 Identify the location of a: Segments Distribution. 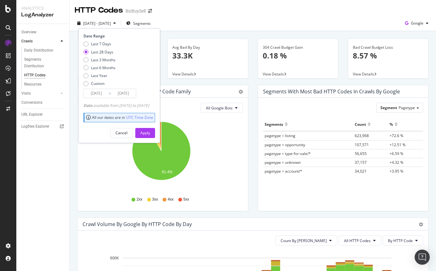
(45, 63).